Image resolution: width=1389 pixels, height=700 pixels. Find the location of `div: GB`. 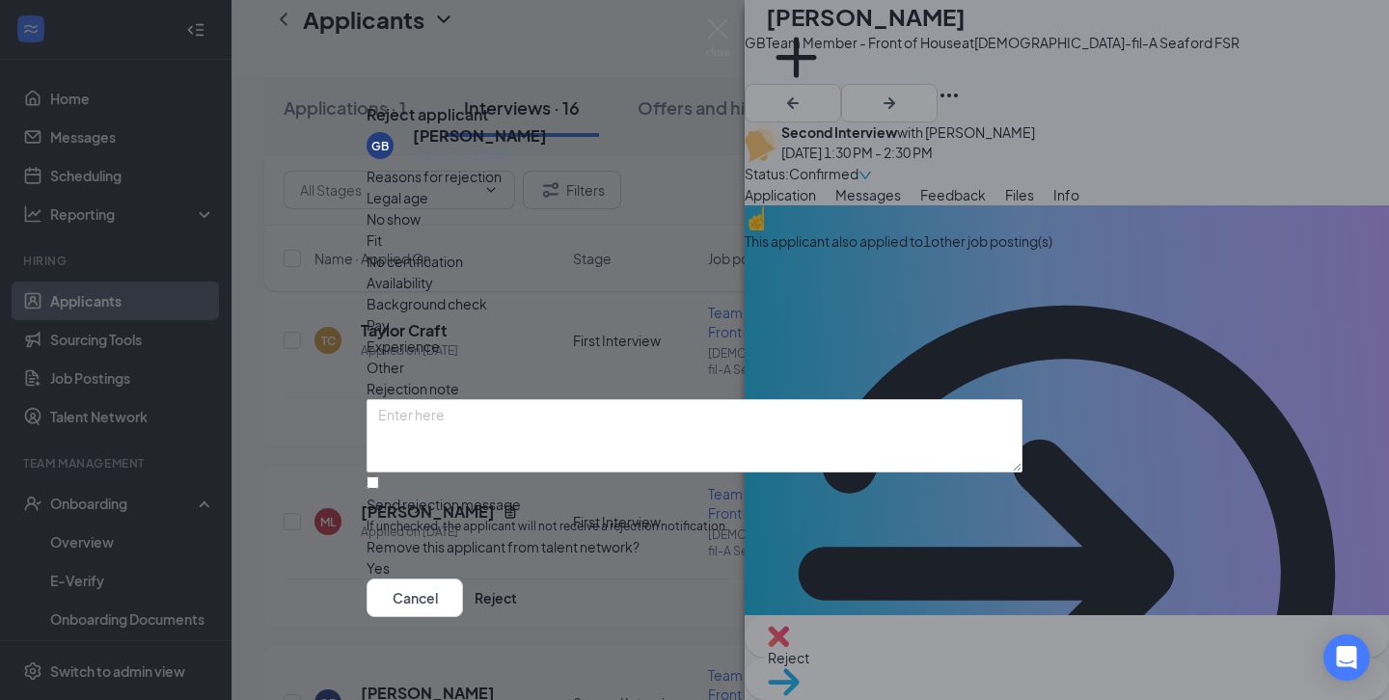

div: GB is located at coordinates (380, 146).